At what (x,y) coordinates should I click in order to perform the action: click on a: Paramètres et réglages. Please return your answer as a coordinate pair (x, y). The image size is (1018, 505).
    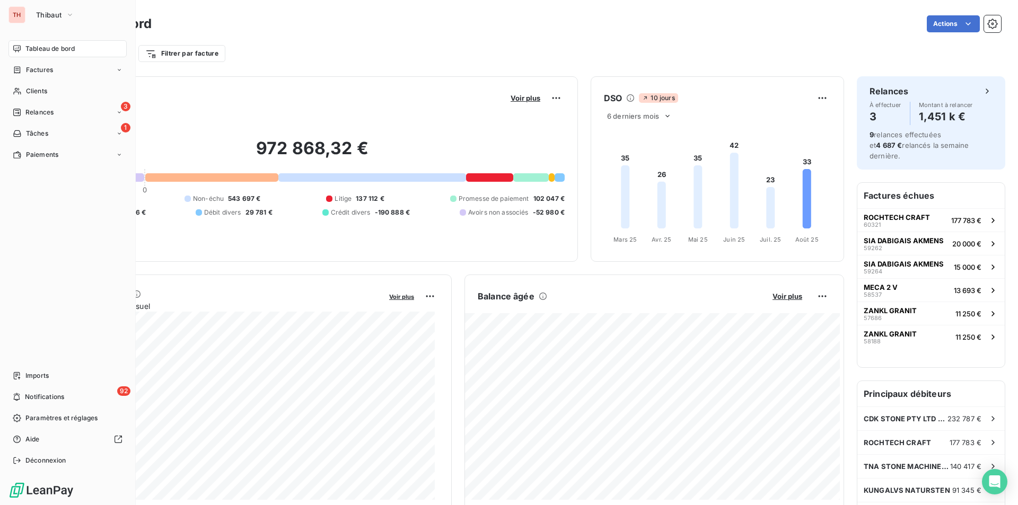
    Looking at the image, I should click on (67, 418).